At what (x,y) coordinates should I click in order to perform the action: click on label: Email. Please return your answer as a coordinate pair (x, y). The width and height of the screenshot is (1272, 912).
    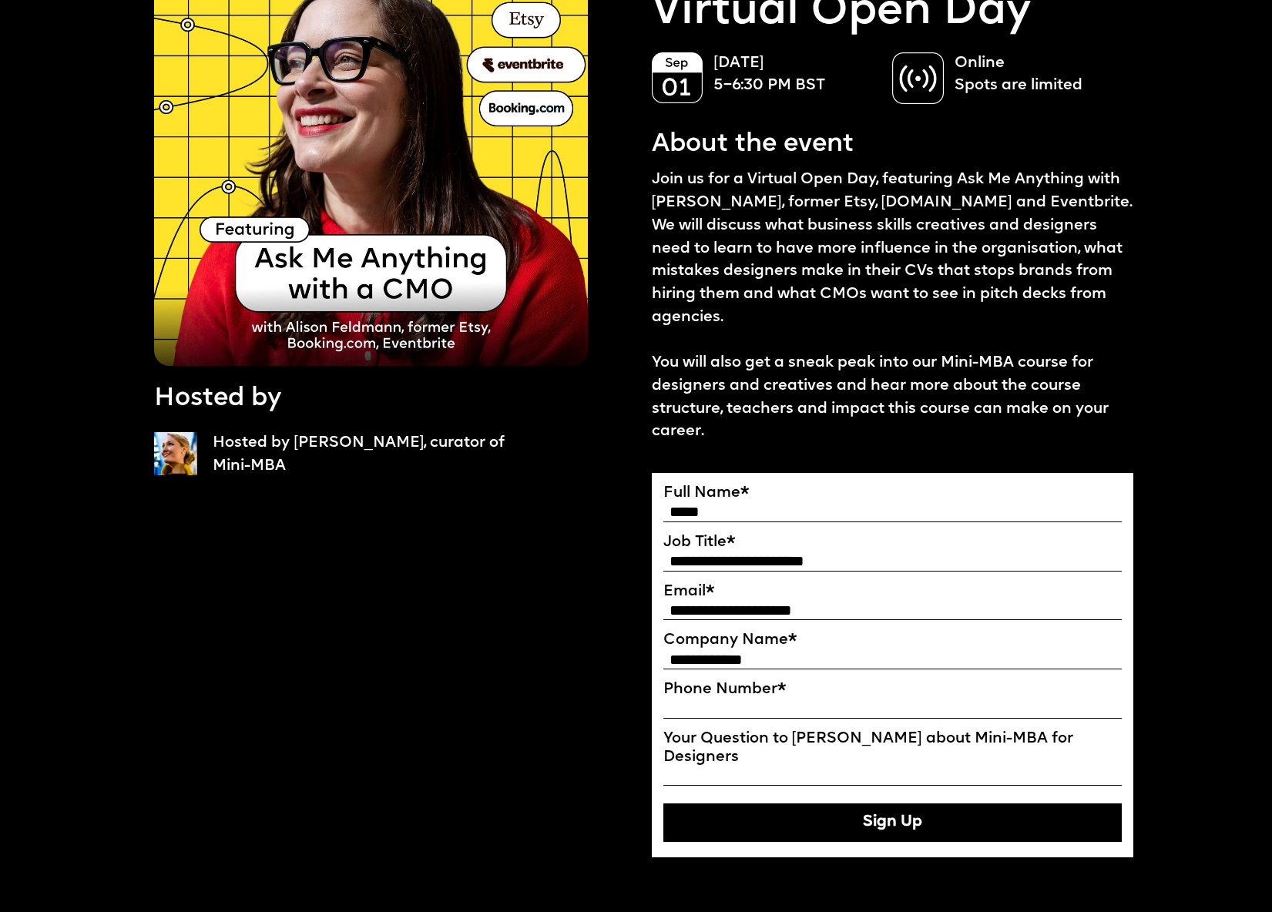
    Looking at the image, I should click on (893, 592).